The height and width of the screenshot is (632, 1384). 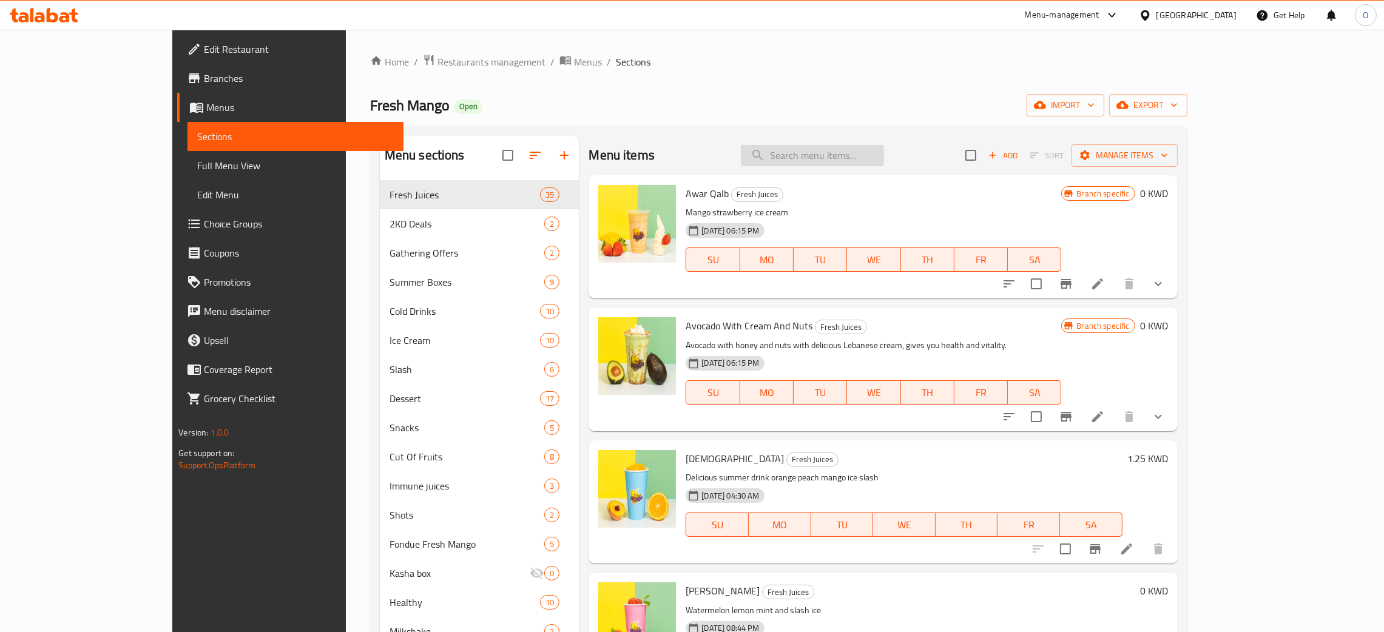 I want to click on span: Choice Groups, so click(x=299, y=224).